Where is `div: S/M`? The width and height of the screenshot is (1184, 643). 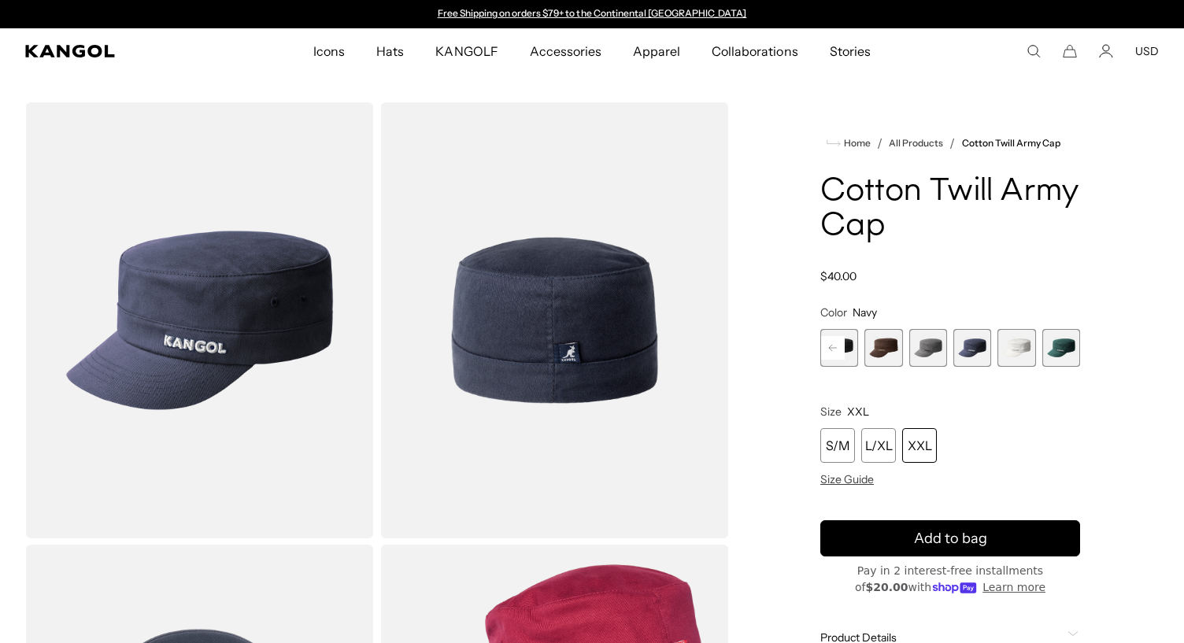 div: S/M is located at coordinates (838, 446).